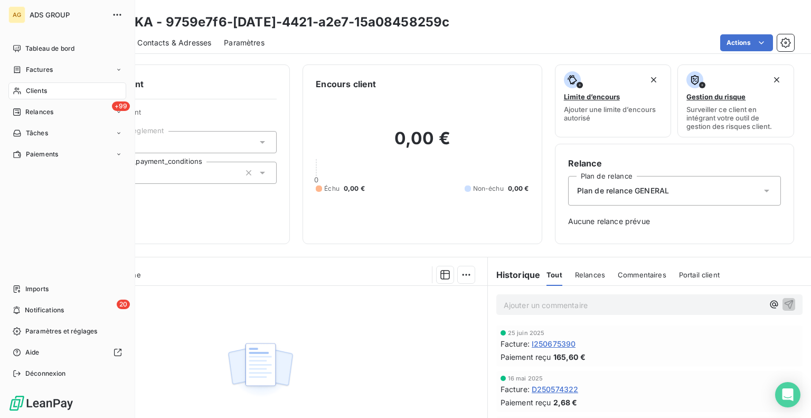 The width and height of the screenshot is (811, 418). Describe the element at coordinates (788, 395) in the screenshot. I see `div: Open Intercom Messenger` at that location.